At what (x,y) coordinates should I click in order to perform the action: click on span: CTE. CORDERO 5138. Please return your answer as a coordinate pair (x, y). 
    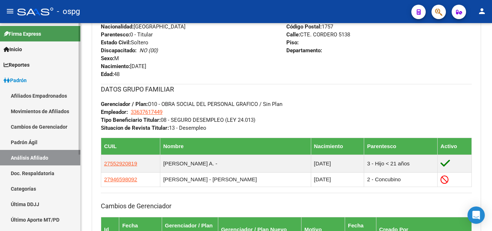
    Looking at the image, I should click on (318, 35).